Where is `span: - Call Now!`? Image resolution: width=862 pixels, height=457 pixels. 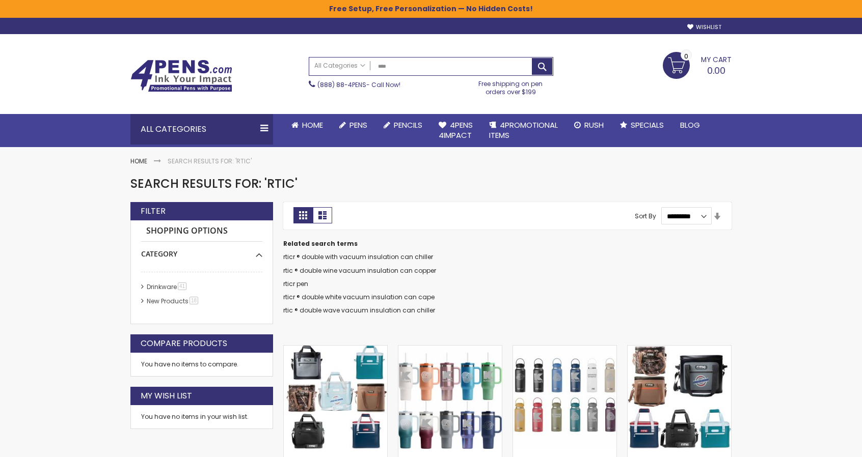 span: - Call Now! is located at coordinates (359, 85).